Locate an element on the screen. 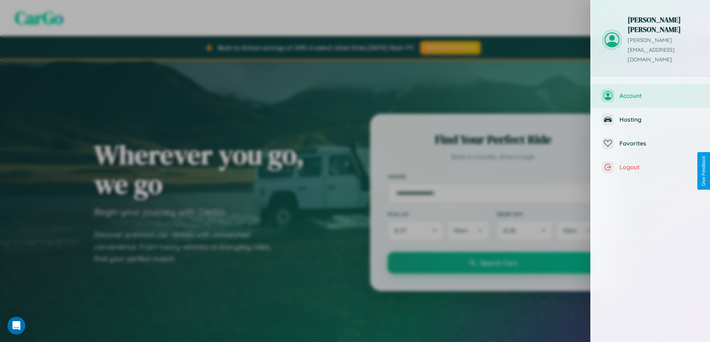 Image resolution: width=710 pixels, height=342 pixels. button: Favorites is located at coordinates (650, 143).